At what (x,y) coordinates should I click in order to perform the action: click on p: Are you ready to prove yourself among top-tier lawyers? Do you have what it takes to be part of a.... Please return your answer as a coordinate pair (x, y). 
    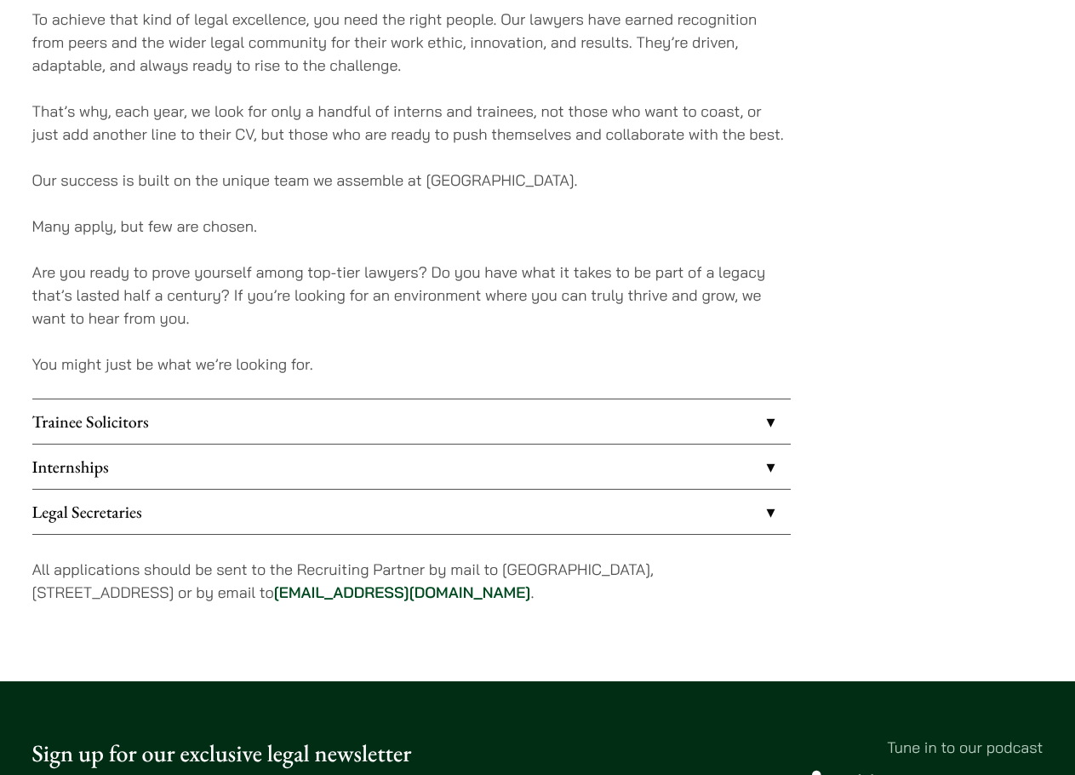
    Looking at the image, I should click on (411, 295).